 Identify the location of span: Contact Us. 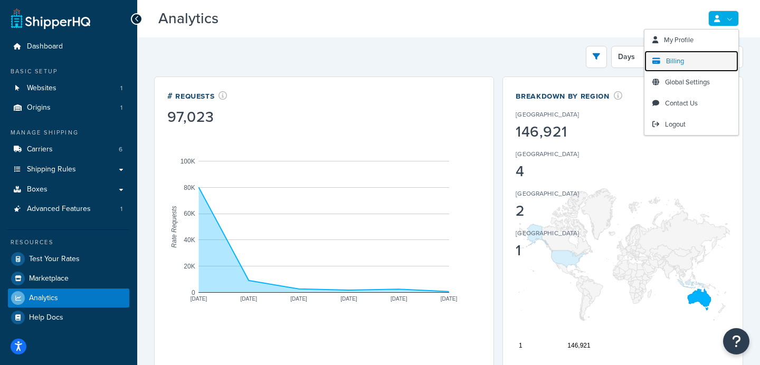
(681, 103).